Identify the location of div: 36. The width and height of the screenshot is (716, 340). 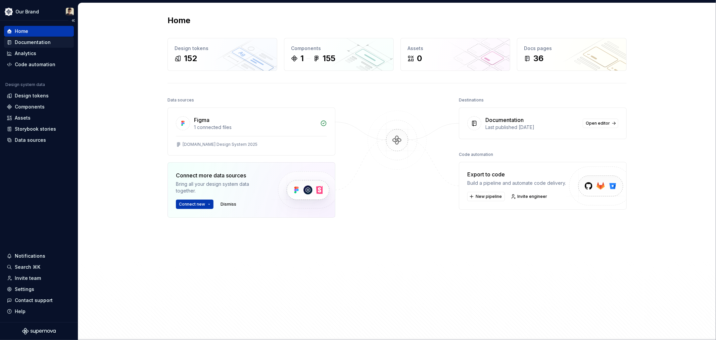
(538, 58).